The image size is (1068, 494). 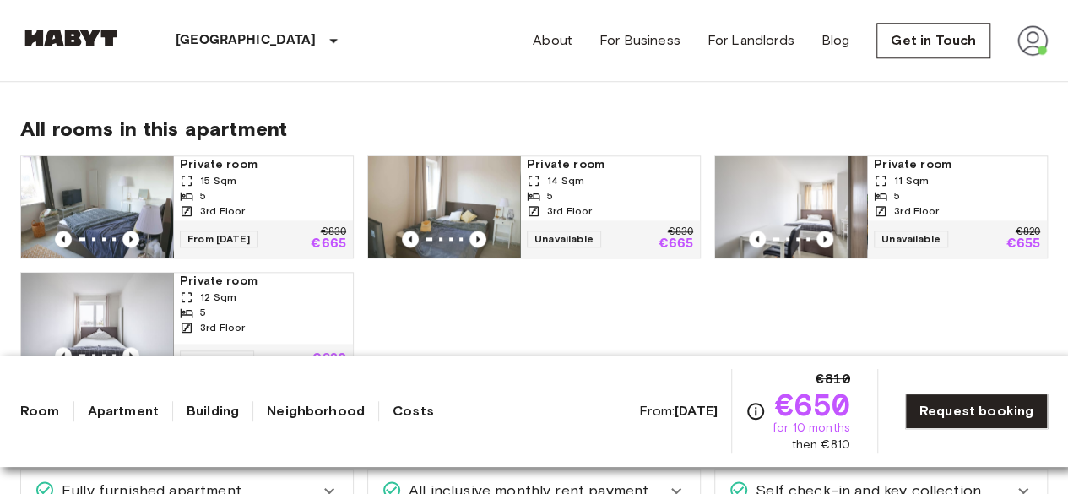 I want to click on a: About, so click(x=552, y=41).